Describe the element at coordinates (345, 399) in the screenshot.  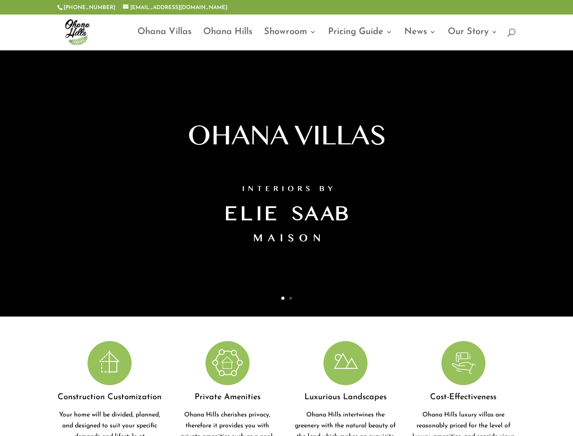
I see `h4: Luxurious Landscapes` at that location.